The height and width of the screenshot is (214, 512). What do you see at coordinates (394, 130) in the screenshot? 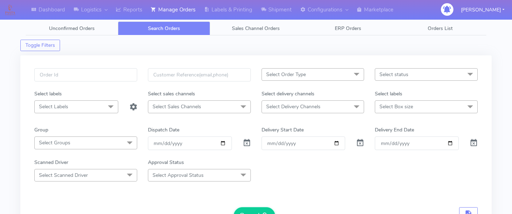
I see `label: Delivery End Date` at bounding box center [394, 130].